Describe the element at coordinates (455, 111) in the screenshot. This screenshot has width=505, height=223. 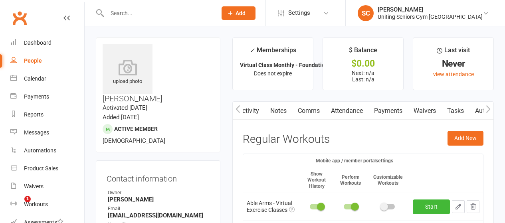
I see `a: Tasks` at that location.